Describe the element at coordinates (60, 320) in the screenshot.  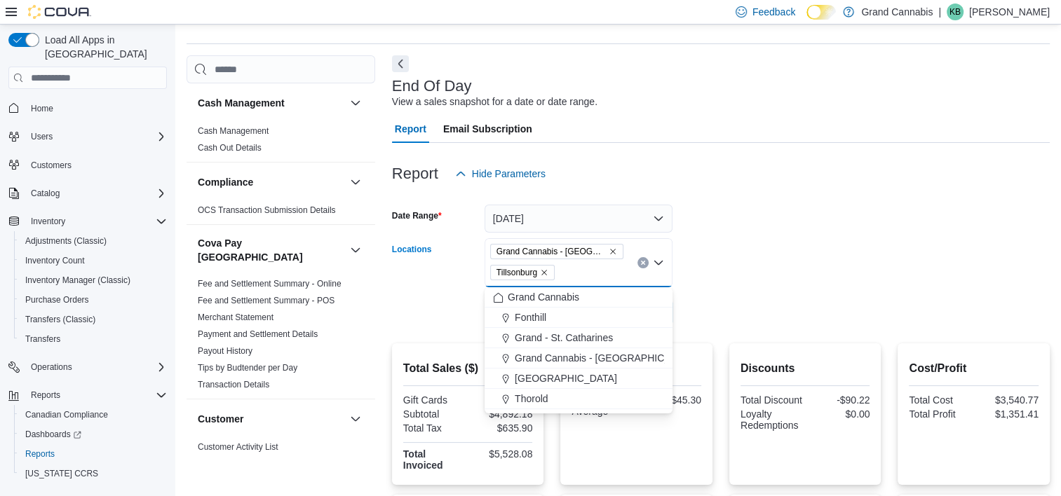
I see `a: Transfers (Classic)` at that location.